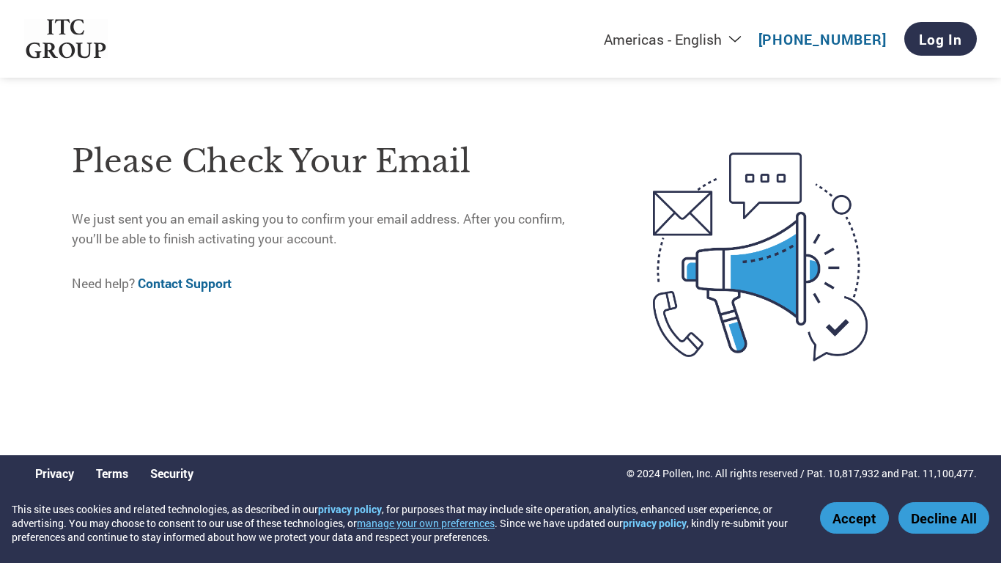 Image resolution: width=1001 pixels, height=563 pixels. What do you see at coordinates (944, 517) in the screenshot?
I see `button: Decline All` at bounding box center [944, 517].